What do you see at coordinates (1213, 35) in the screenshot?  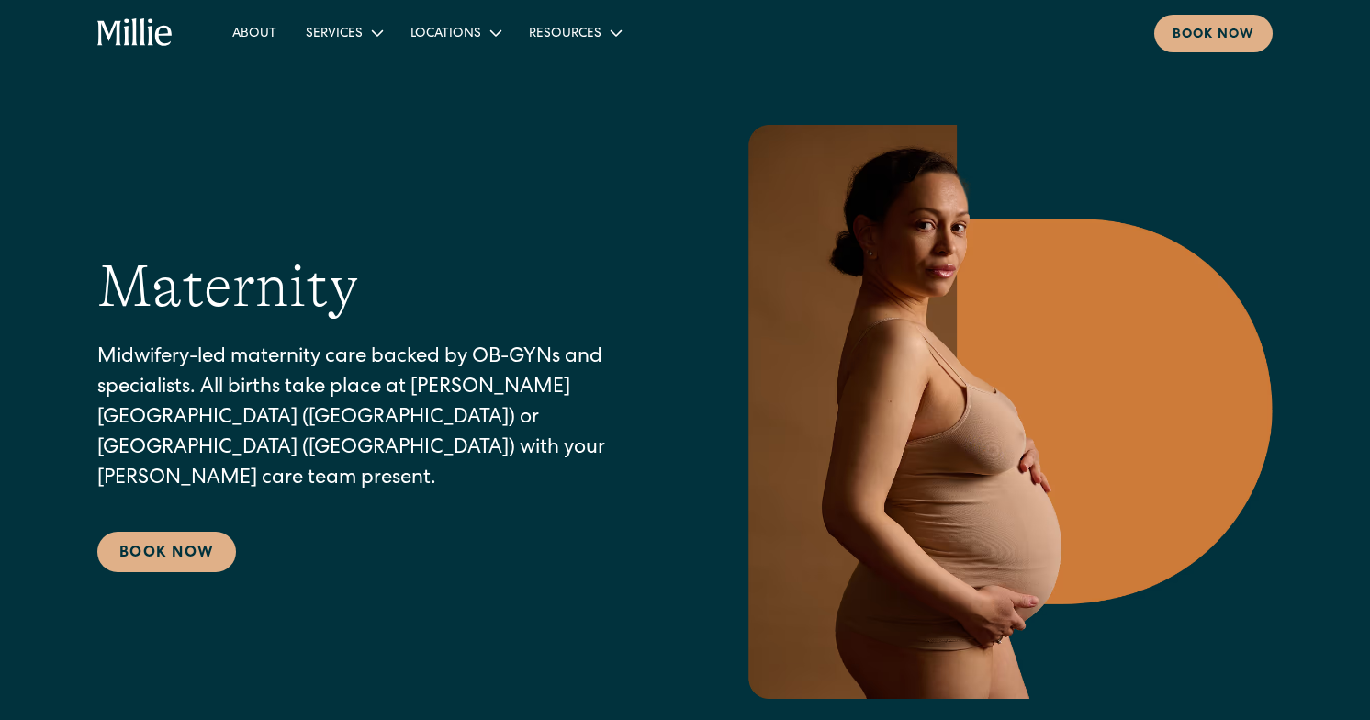 I see `div: Book now` at bounding box center [1213, 35].